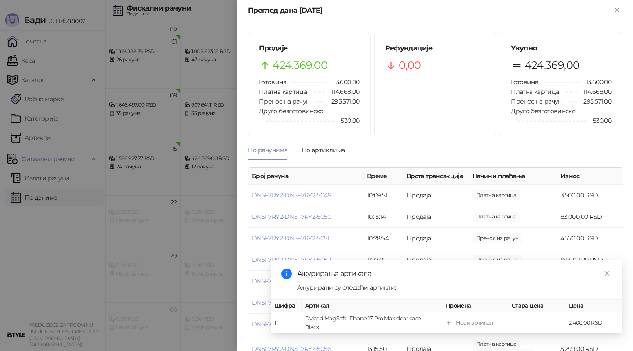 The height and width of the screenshot is (351, 633). I want to click on span: 3.500,00, so click(496, 195).